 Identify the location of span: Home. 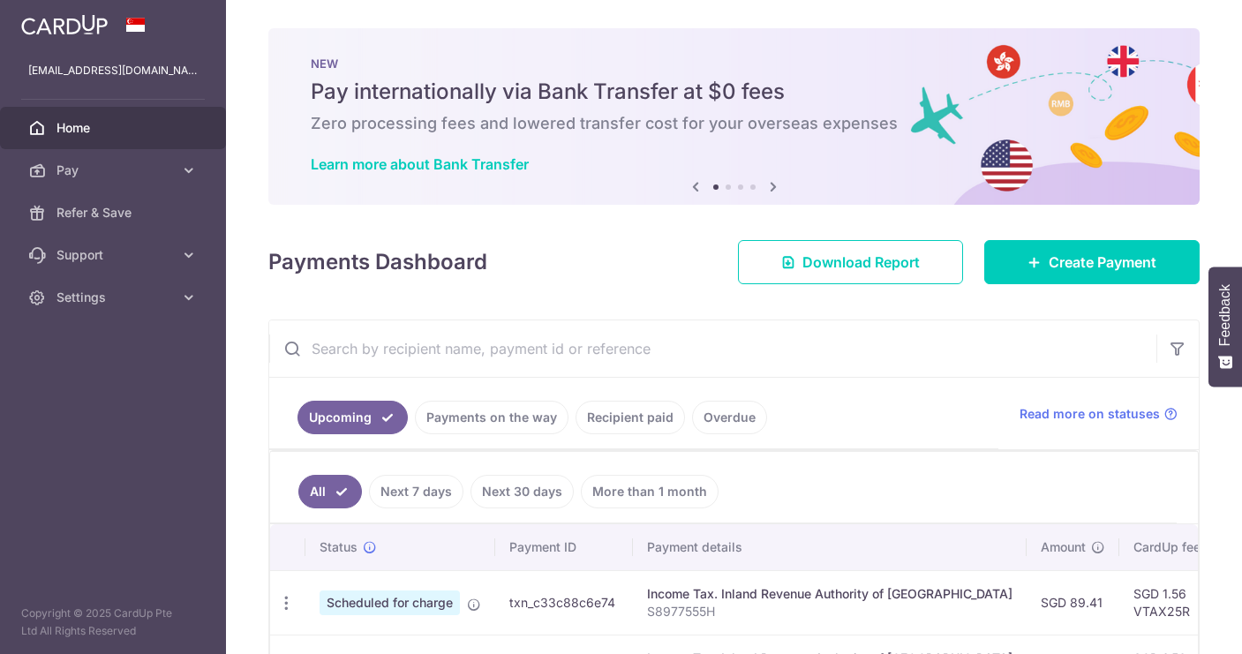
(115, 128).